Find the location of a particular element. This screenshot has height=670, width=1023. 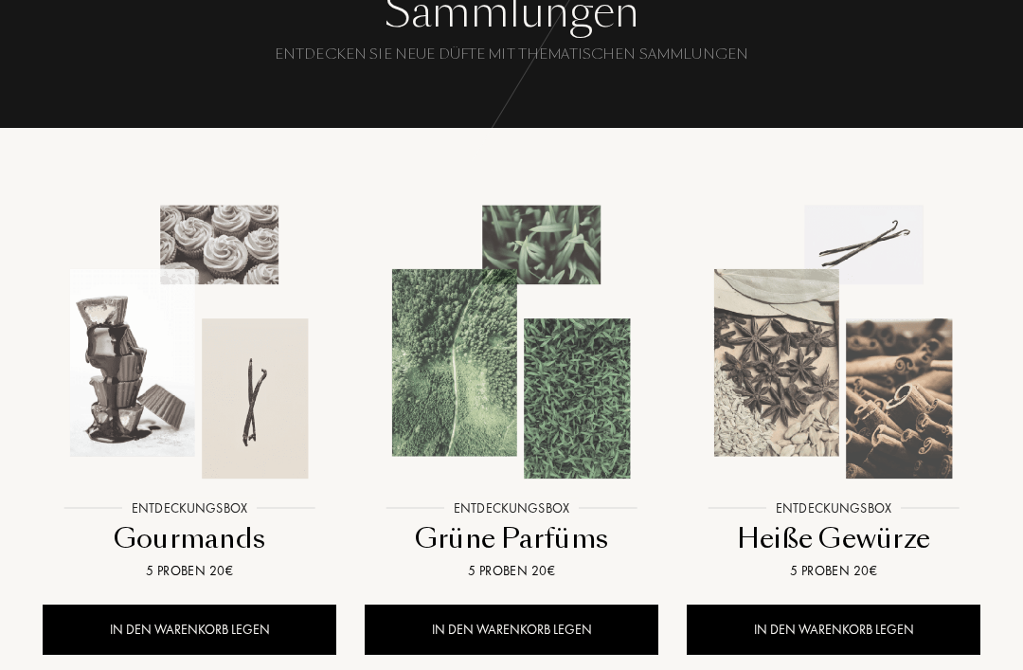

img: Gourmands is located at coordinates (190, 343).